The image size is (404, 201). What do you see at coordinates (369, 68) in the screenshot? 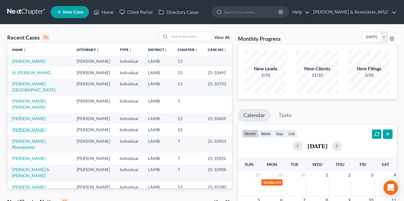
I see `div: New Filings` at bounding box center [369, 68].